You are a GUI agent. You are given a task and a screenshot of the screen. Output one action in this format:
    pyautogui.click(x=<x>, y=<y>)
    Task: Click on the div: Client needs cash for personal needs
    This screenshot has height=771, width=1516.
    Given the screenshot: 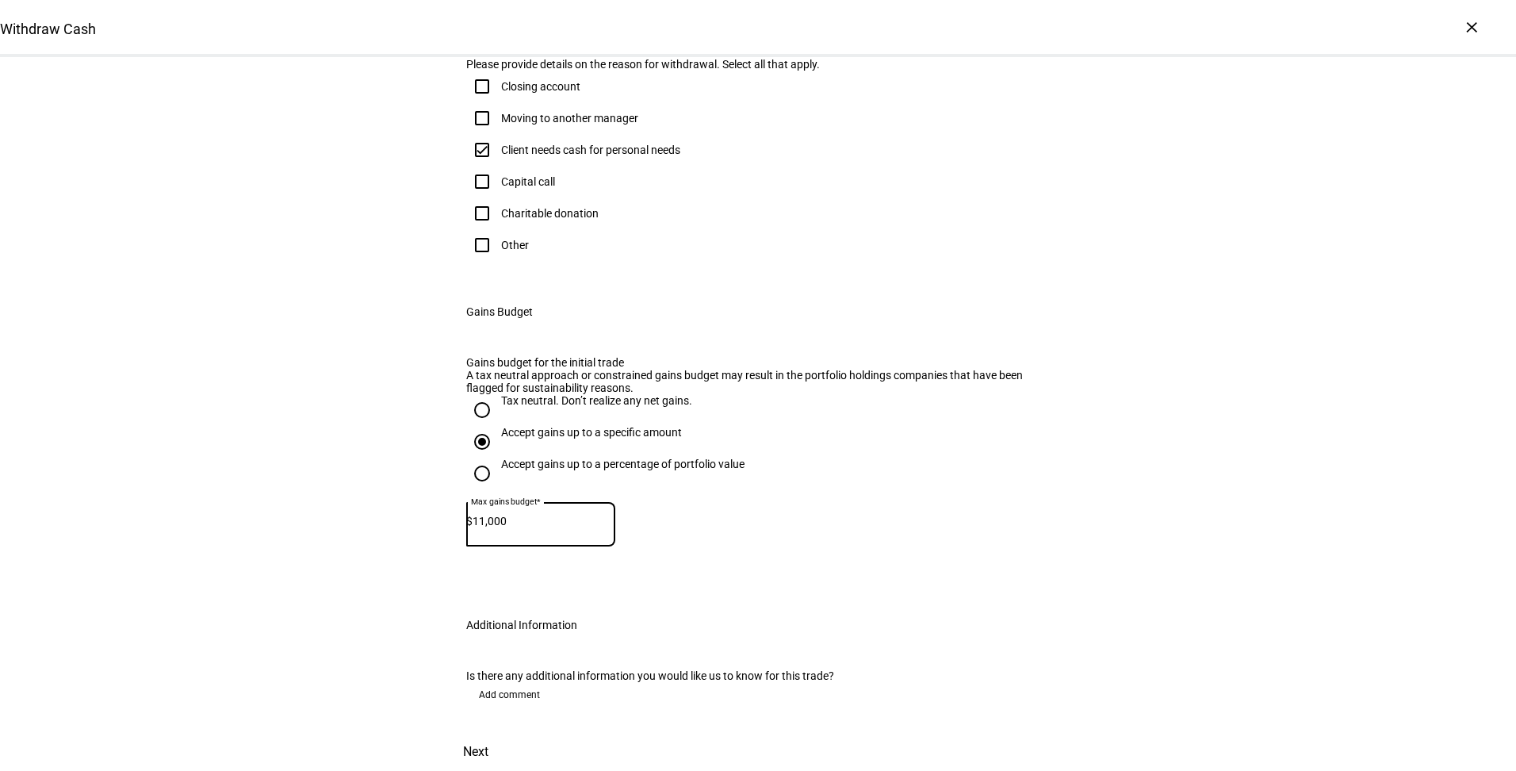 What is the action you would take?
    pyautogui.click(x=591, y=150)
    